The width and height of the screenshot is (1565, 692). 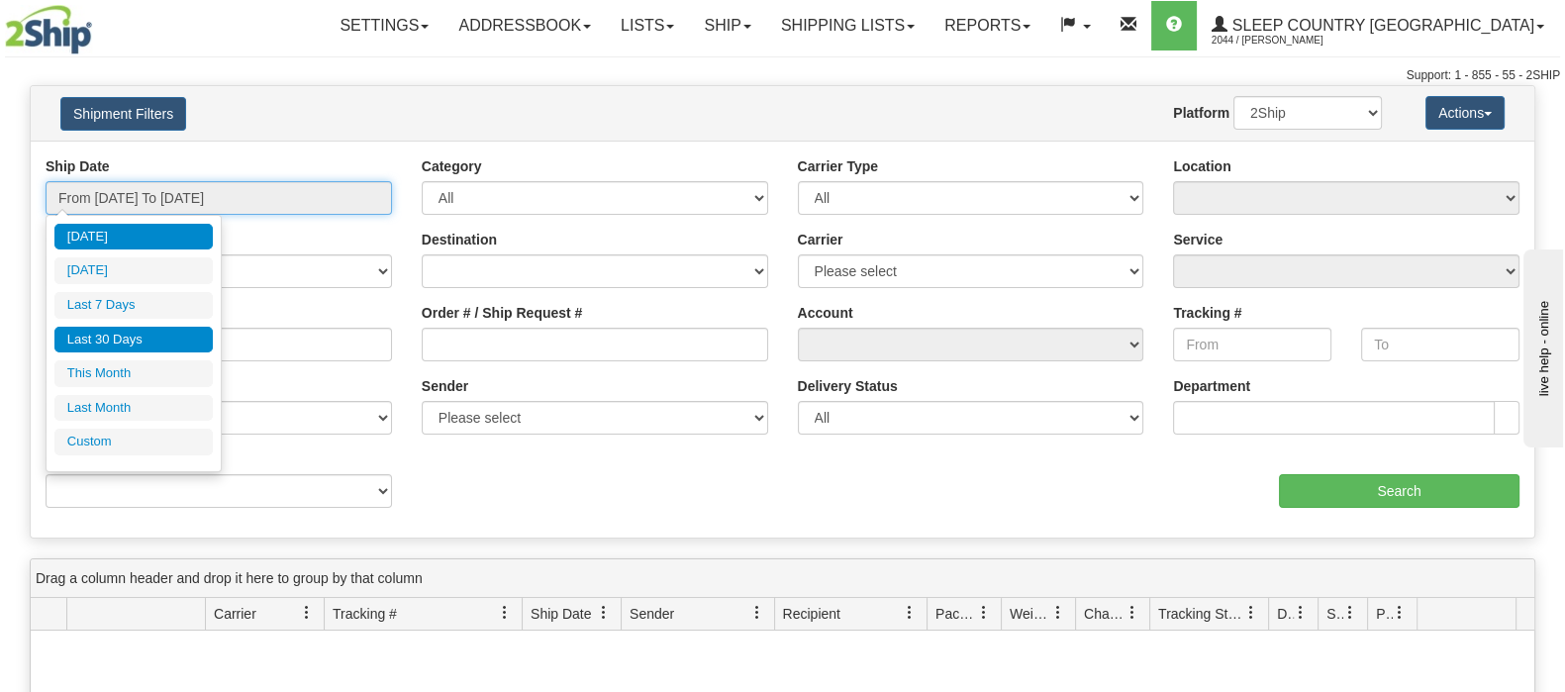 I want to click on label: Carrier Type, so click(x=837, y=166).